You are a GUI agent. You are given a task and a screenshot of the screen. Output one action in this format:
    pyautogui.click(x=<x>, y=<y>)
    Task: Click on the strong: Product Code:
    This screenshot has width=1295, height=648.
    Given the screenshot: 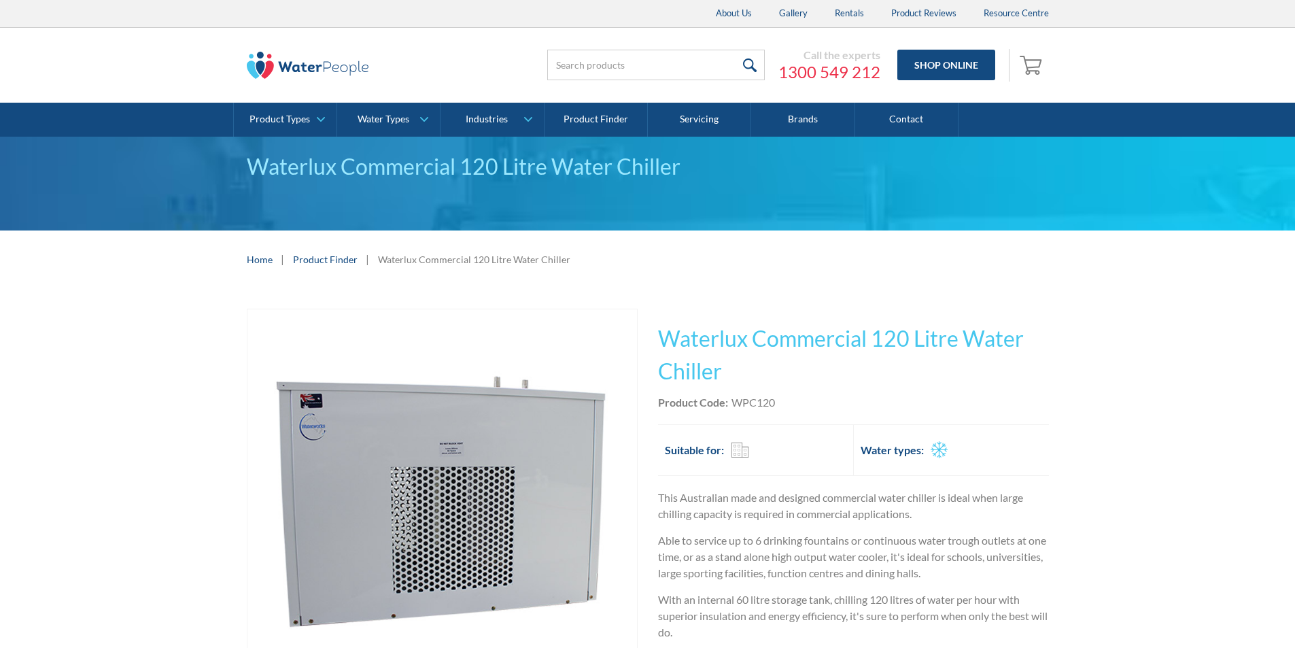 What is the action you would take?
    pyautogui.click(x=693, y=402)
    